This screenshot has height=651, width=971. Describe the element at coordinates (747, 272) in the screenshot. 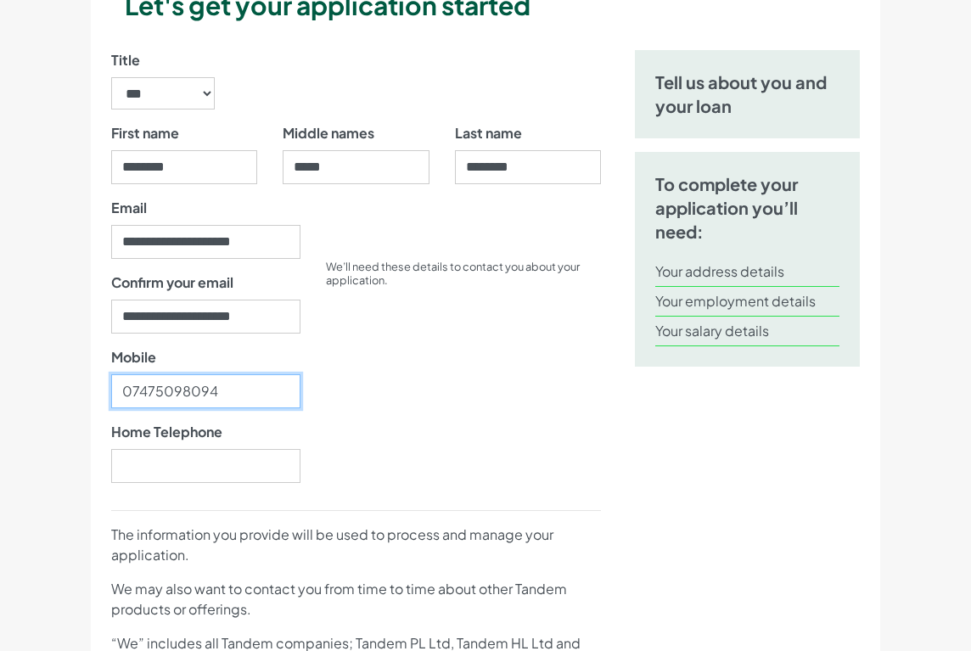

I see `li: Your address details` at that location.